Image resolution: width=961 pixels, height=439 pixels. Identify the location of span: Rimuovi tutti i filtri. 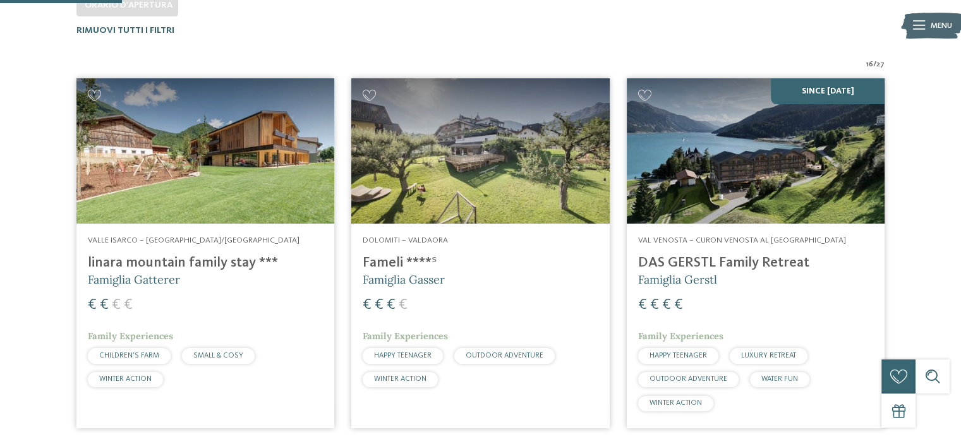
(125, 30).